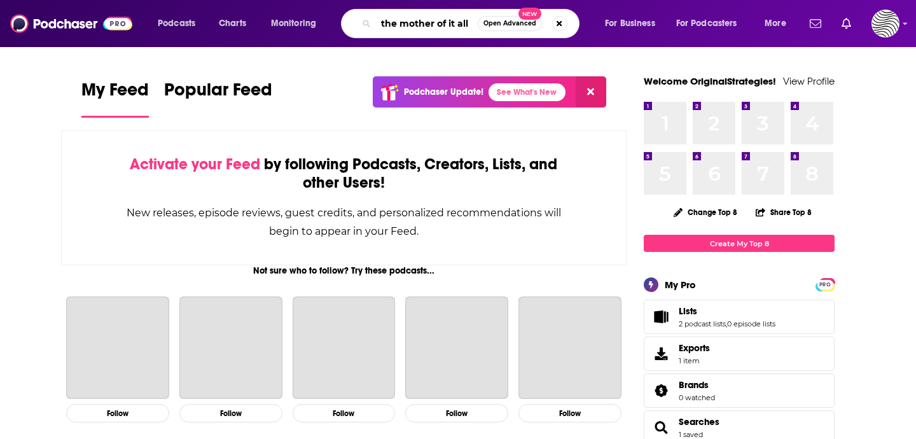  What do you see at coordinates (71, 24) in the screenshot?
I see `a: Podchaser - Follow, Share and Rate Podcasts` at bounding box center [71, 24].